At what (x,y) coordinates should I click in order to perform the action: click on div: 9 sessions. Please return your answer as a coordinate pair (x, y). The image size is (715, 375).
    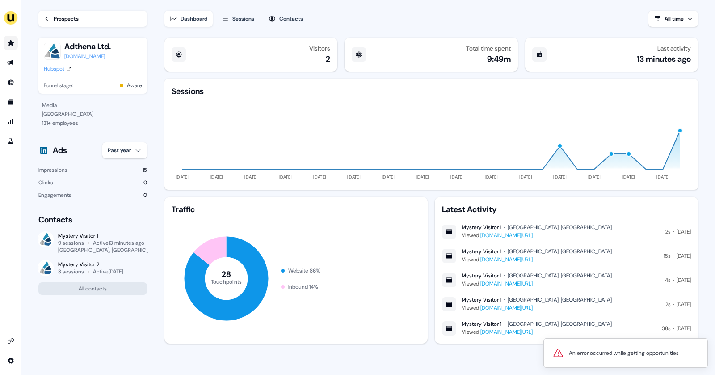
    Looking at the image, I should click on (71, 243).